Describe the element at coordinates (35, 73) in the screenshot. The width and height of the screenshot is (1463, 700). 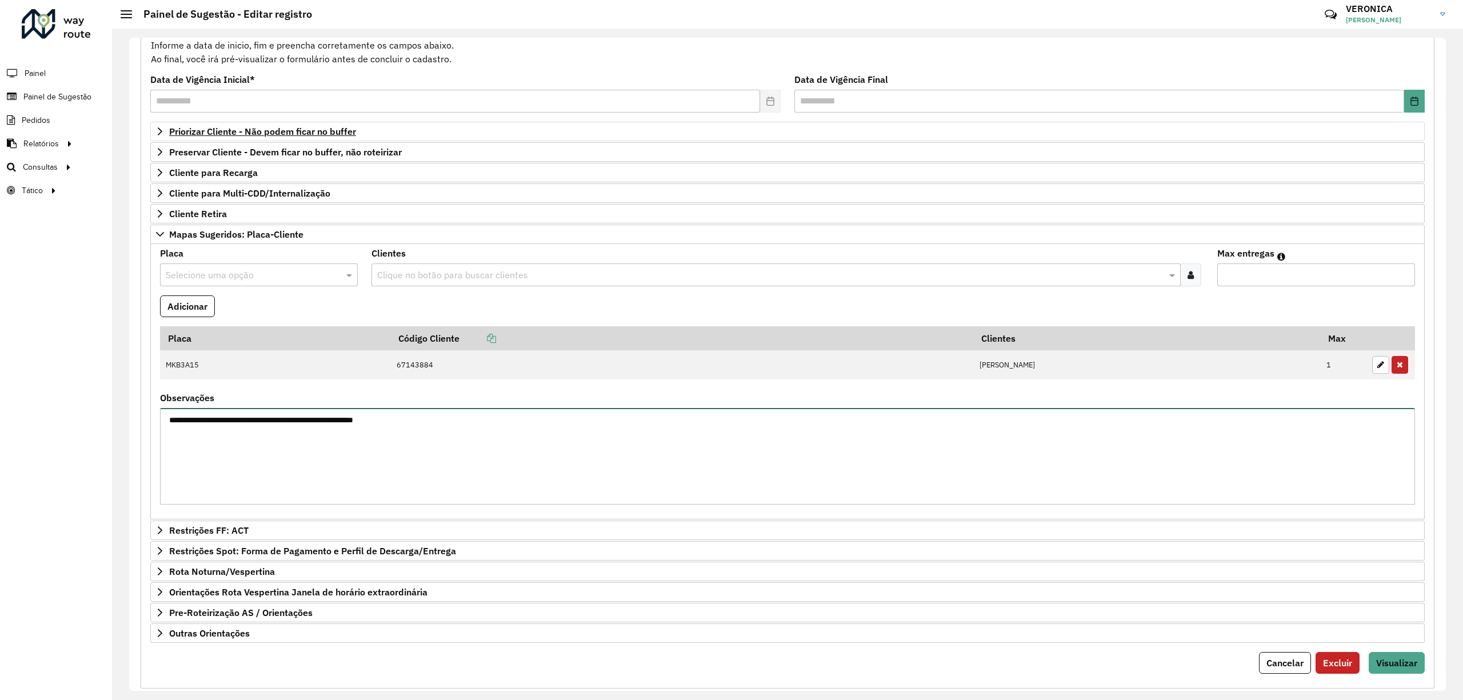
I see `span: Painel` at that location.